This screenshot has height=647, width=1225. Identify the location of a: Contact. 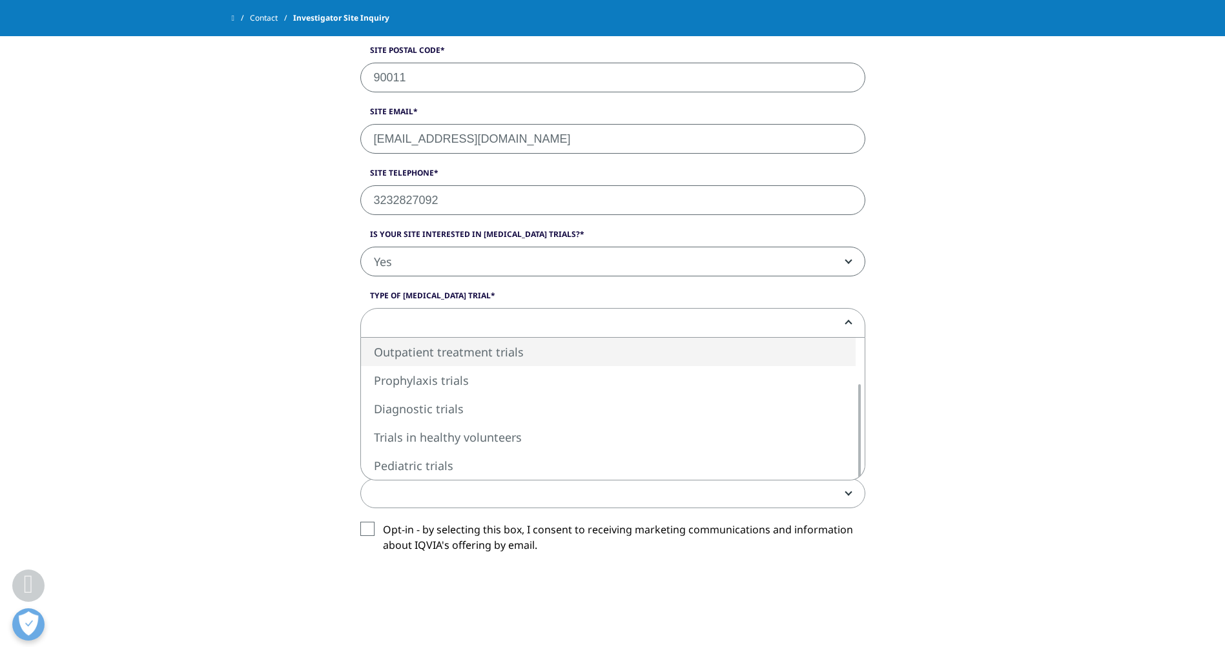
(271, 18).